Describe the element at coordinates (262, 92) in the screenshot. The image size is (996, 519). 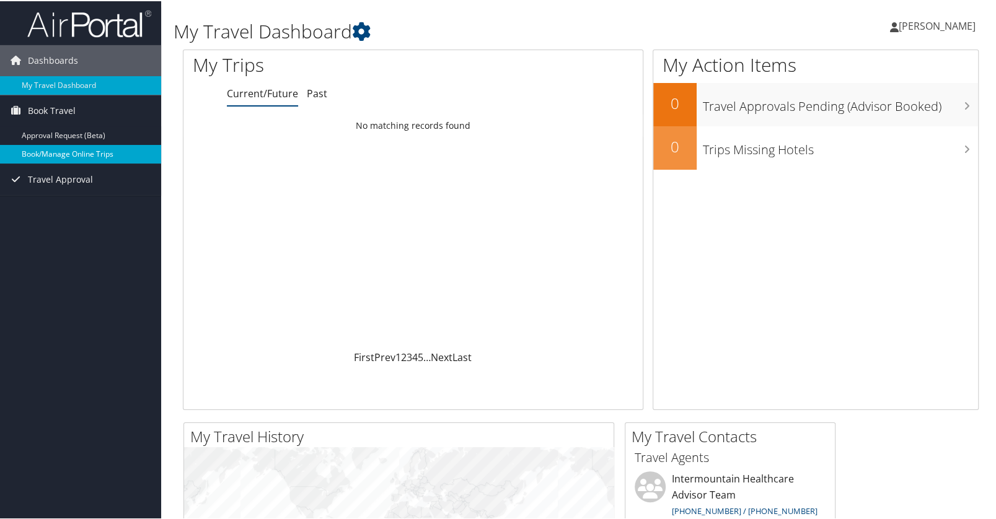
I see `a: Current/Future` at that location.